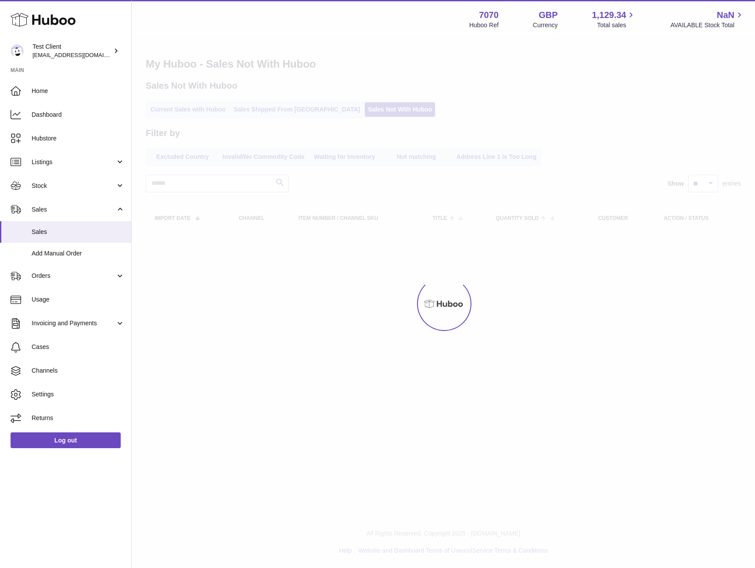 The image size is (755, 568). What do you see at coordinates (78, 418) in the screenshot?
I see `span: Returns` at bounding box center [78, 418].